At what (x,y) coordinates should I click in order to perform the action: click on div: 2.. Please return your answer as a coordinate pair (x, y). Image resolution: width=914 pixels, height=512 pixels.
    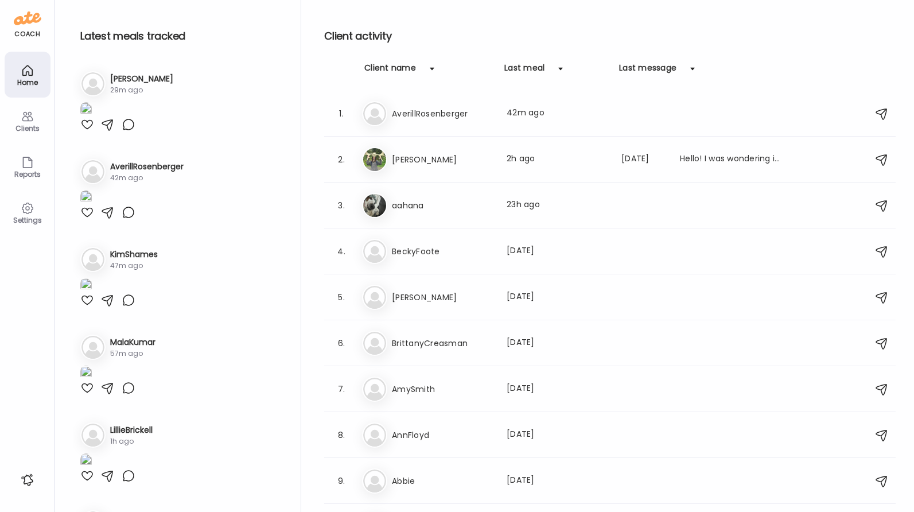
    Looking at the image, I should click on (341, 160).